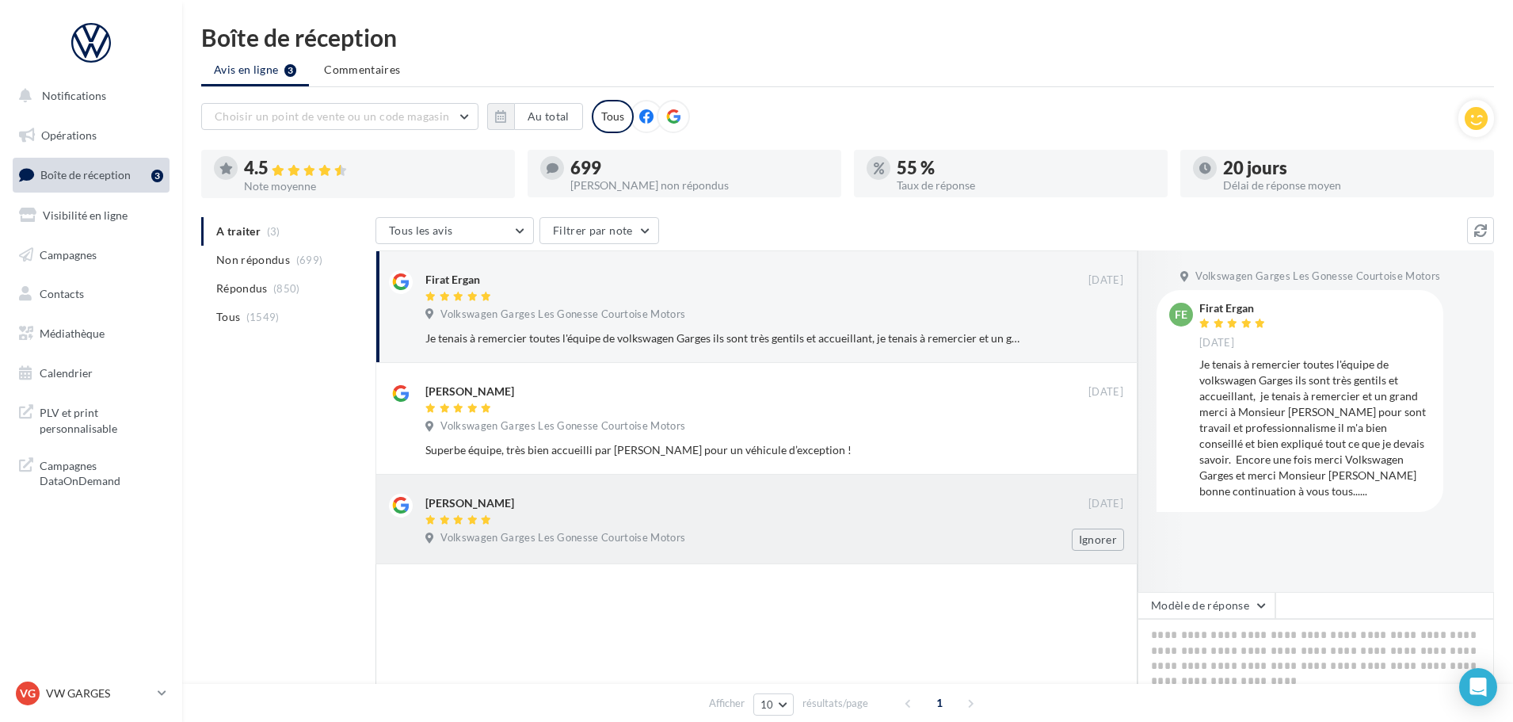 The width and height of the screenshot is (1513, 722). What do you see at coordinates (68, 254) in the screenshot?
I see `span: Campagnes` at bounding box center [68, 254].